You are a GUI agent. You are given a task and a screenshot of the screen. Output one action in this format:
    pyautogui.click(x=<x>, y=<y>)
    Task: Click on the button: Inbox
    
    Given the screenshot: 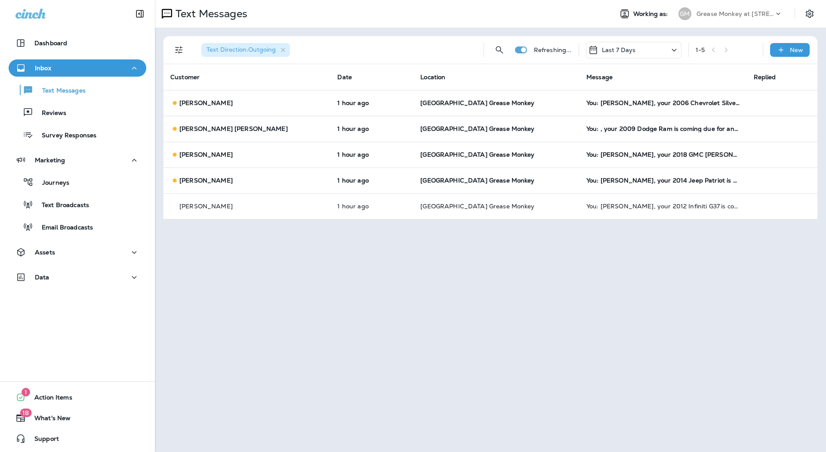 What is the action you would take?
    pyautogui.click(x=77, y=68)
    